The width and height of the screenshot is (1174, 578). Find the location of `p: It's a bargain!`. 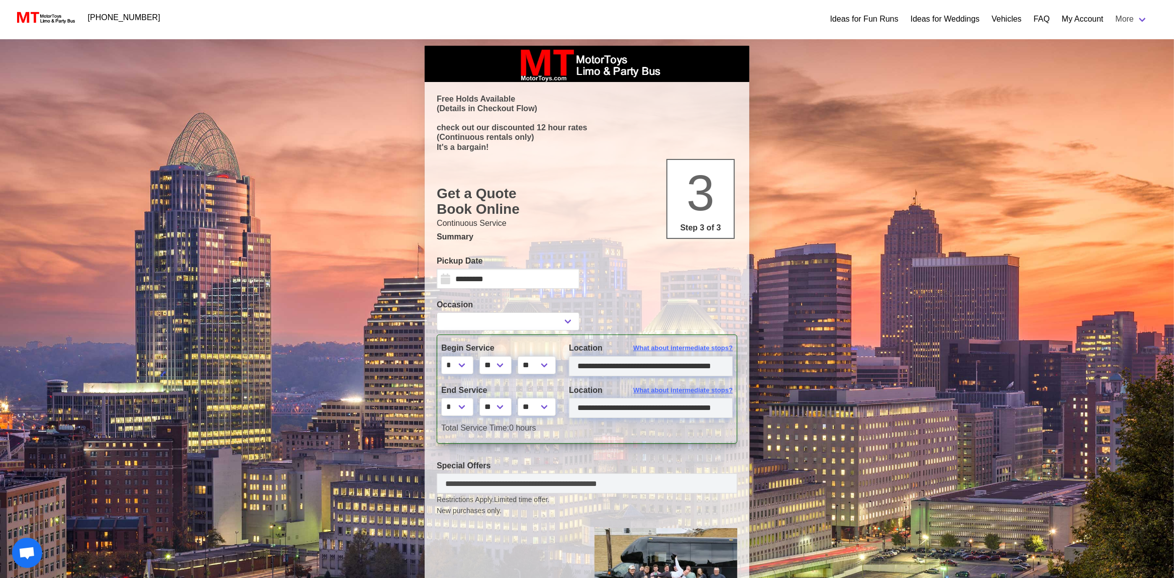

p: It's a bargain! is located at coordinates (587, 147).